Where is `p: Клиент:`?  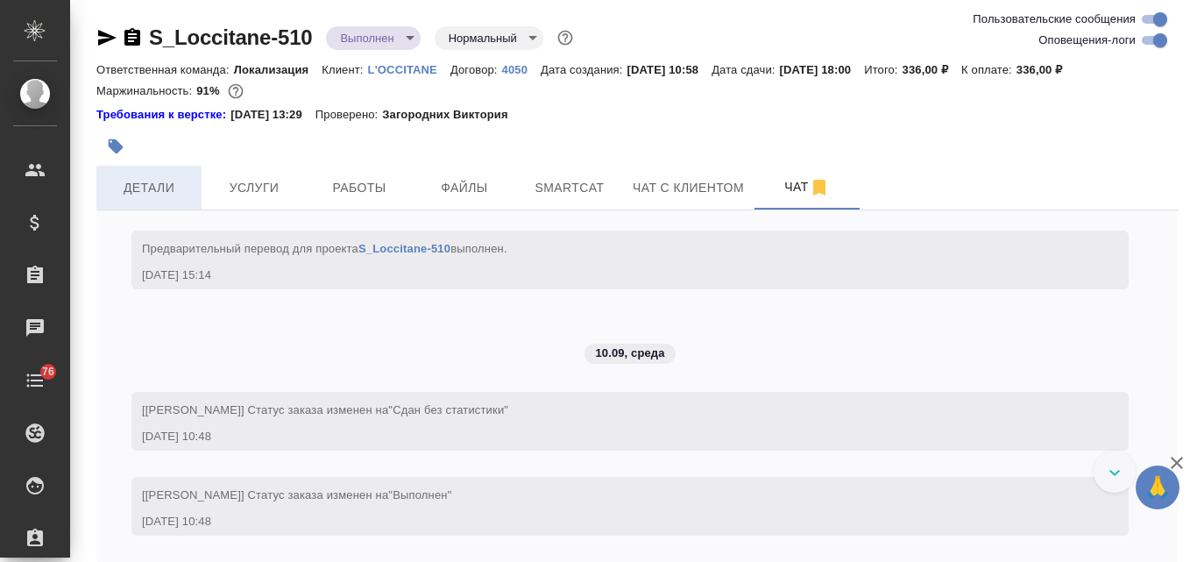 p: Клиент: is located at coordinates (344, 69).